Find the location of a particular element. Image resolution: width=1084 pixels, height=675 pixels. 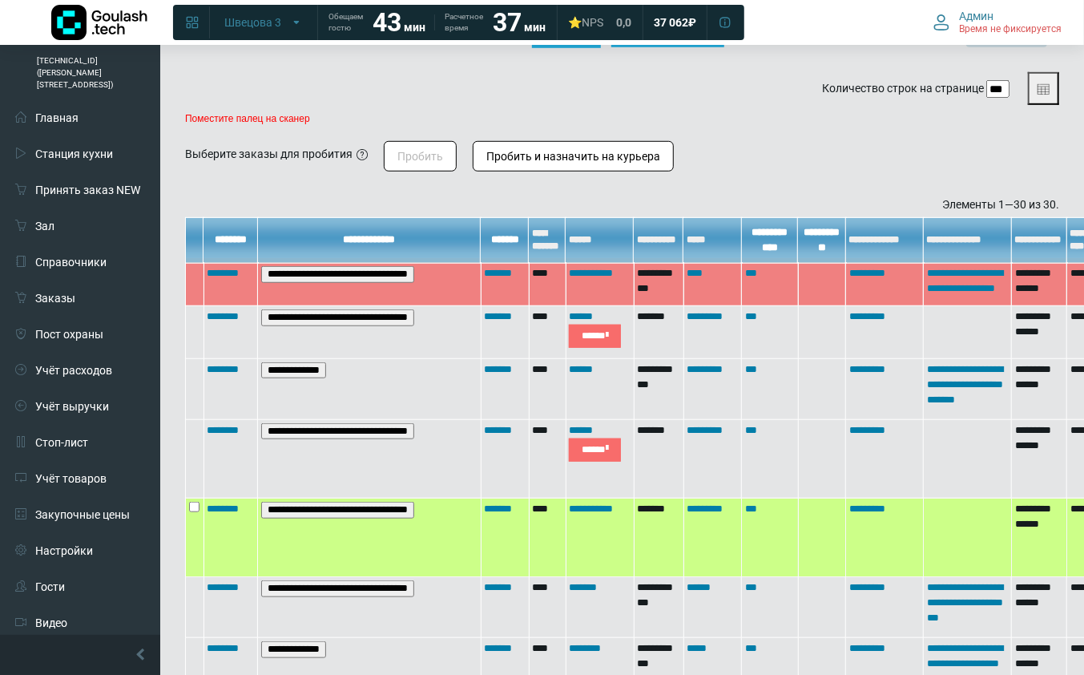

button: Пробить и назначить на курьера is located at coordinates (573, 156).